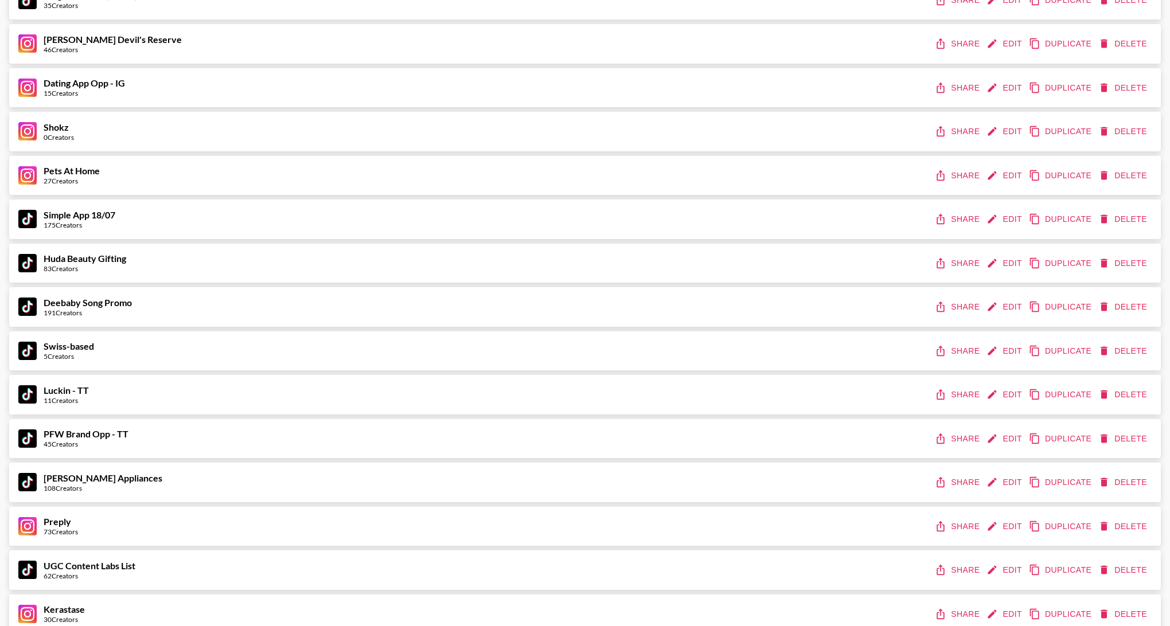  Describe the element at coordinates (59, 137) in the screenshot. I see `div: 0 Creators` at that location.